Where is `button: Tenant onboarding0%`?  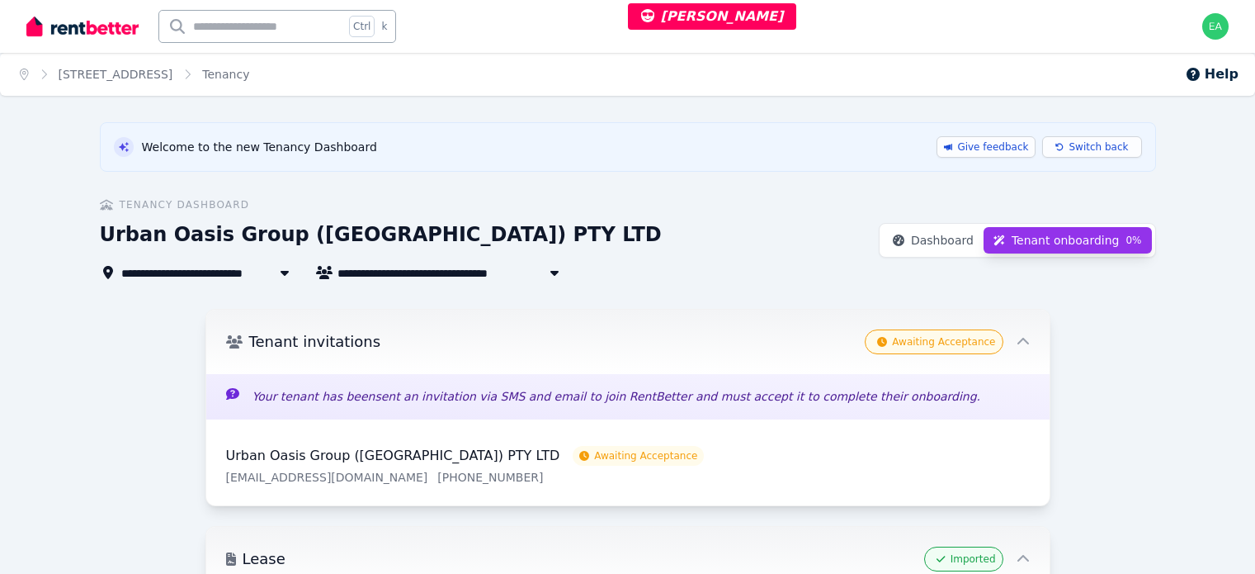
button: Tenant onboarding0% is located at coordinates (1068, 240).